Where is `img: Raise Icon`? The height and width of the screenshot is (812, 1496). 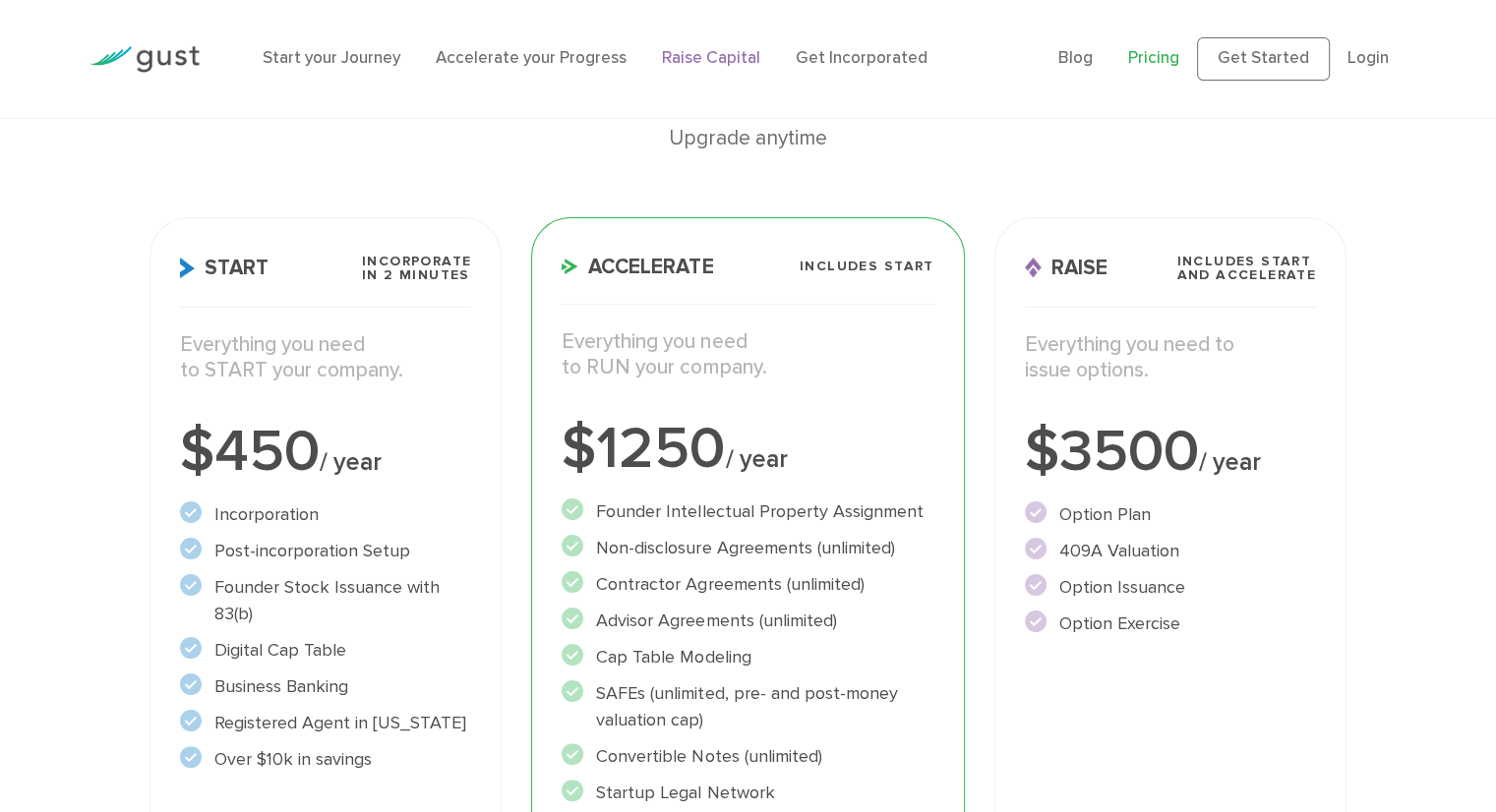
img: Raise Icon is located at coordinates (1033, 268).